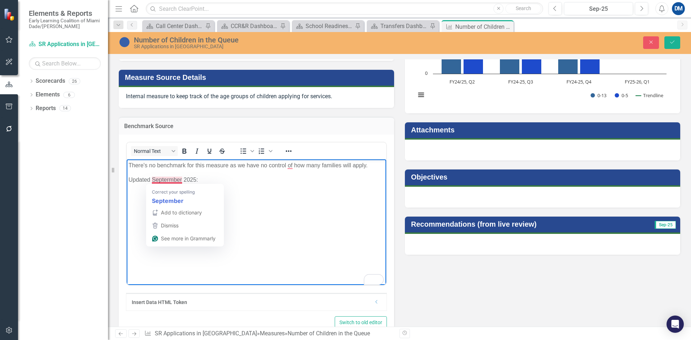 This screenshot has width=691, height=340. What do you see at coordinates (544, 130) in the screenshot?
I see `h3: Attachments` at bounding box center [544, 130].